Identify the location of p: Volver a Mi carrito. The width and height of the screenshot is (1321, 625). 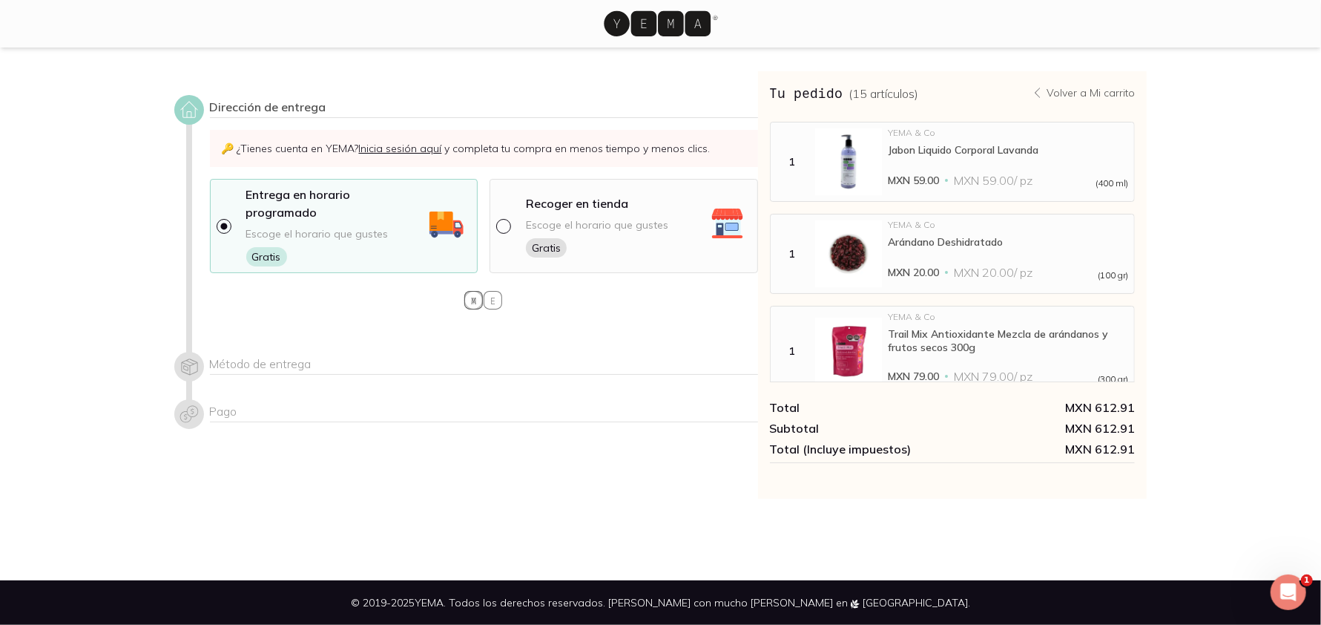
(1091, 93).